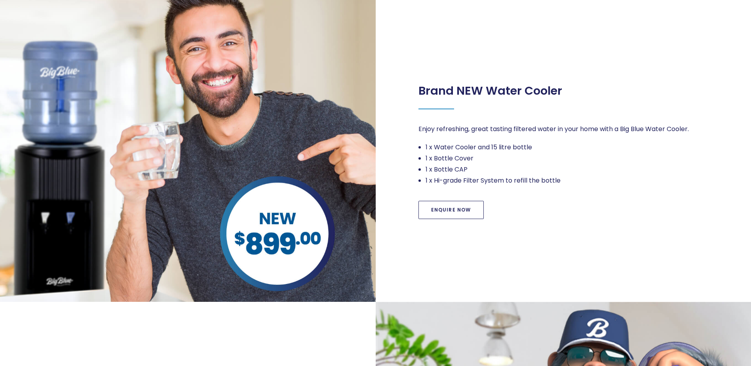  Describe the element at coordinates (451, 210) in the screenshot. I see `a: Enquire Now` at that location.